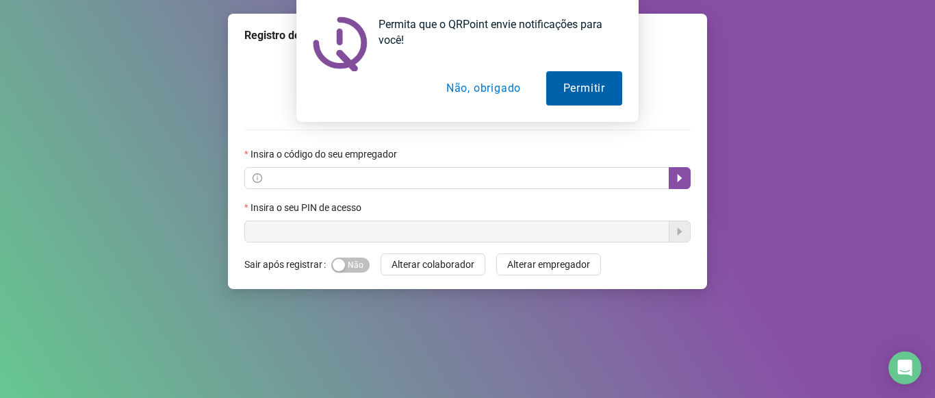  What do you see at coordinates (483, 88) in the screenshot?
I see `button: Não, obrigado` at bounding box center [483, 88].